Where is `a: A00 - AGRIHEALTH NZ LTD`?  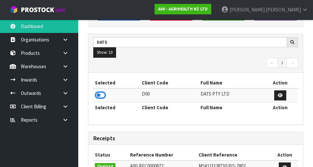
a: A00 - AGRIHEALTH NZ LTD is located at coordinates (183, 9).